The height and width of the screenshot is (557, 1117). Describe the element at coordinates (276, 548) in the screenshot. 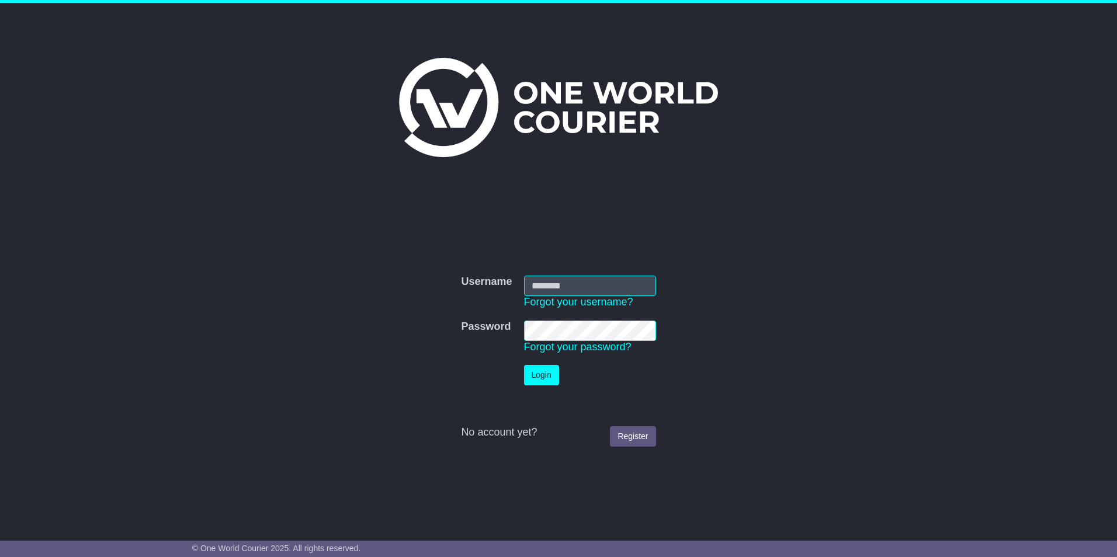

I see `span: © One World Courier 2025. All rights reserved.` at that location.